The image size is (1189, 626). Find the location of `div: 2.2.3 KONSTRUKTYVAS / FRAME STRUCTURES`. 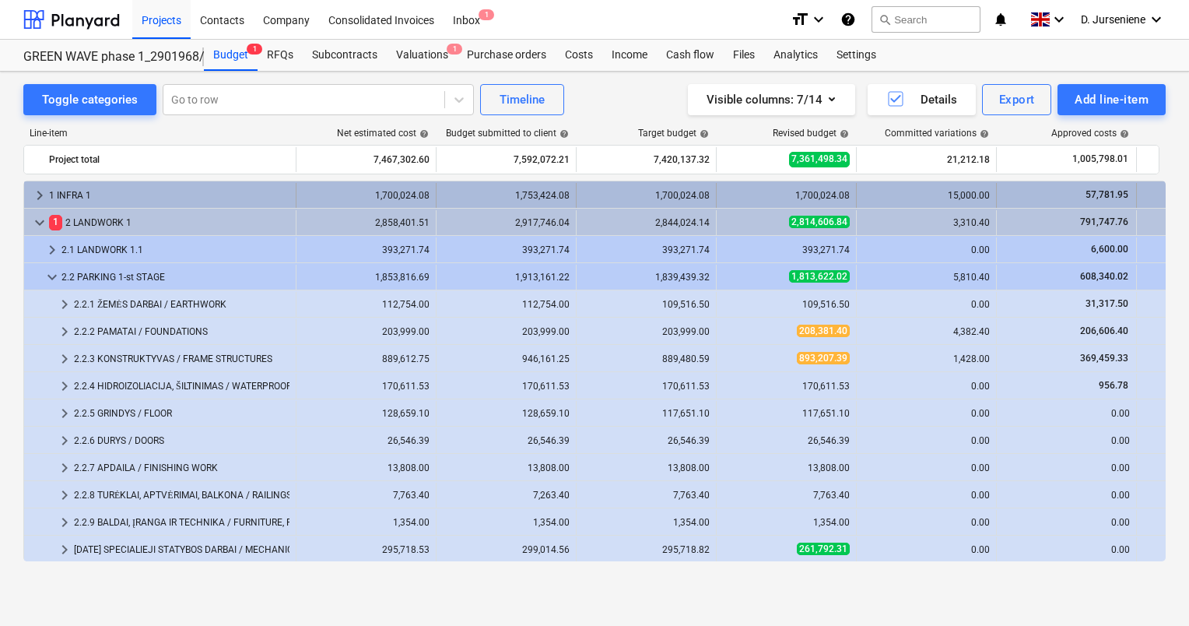

div: 2.2.3 KONSTRUKTYVAS / FRAME STRUCTURES is located at coordinates (181, 359).